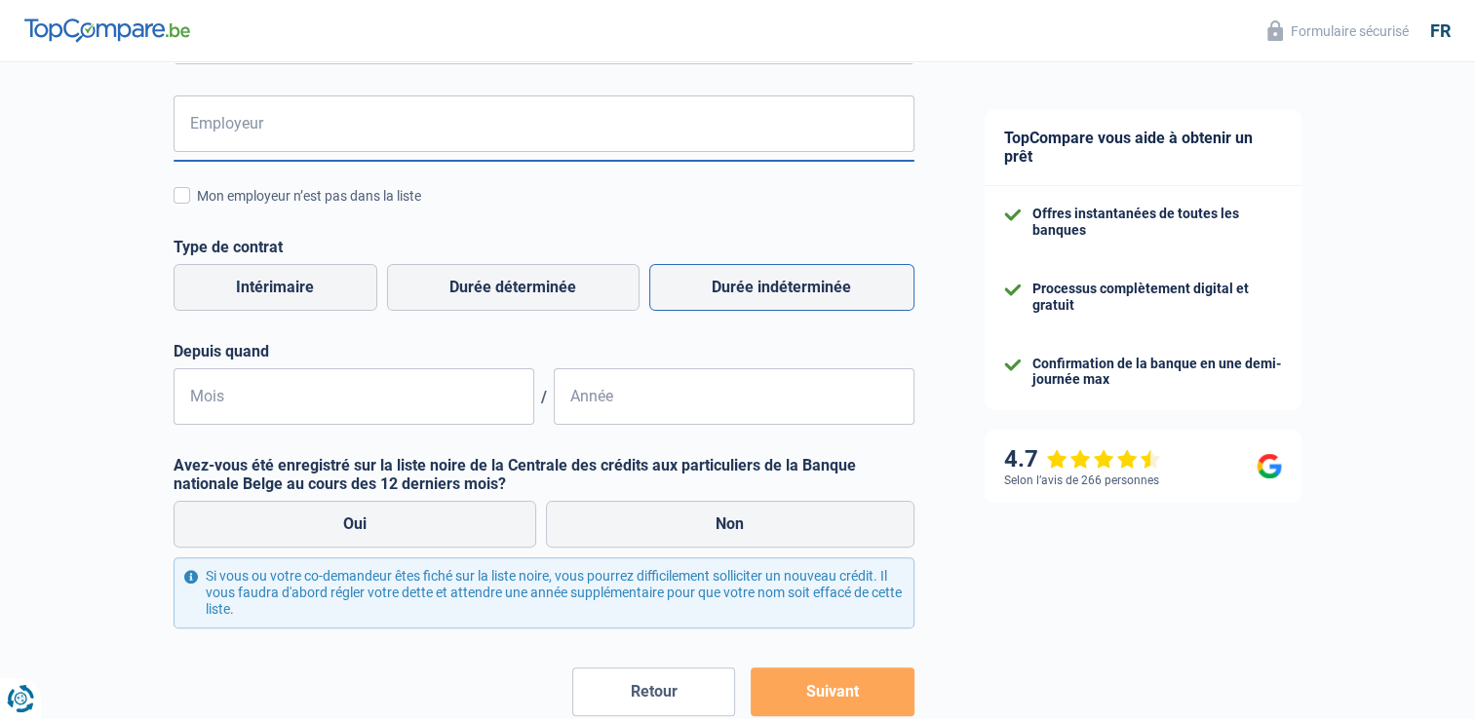  Describe the element at coordinates (556, 196) in the screenshot. I see `div: Mon employeur n’est pas dans la liste` at that location.